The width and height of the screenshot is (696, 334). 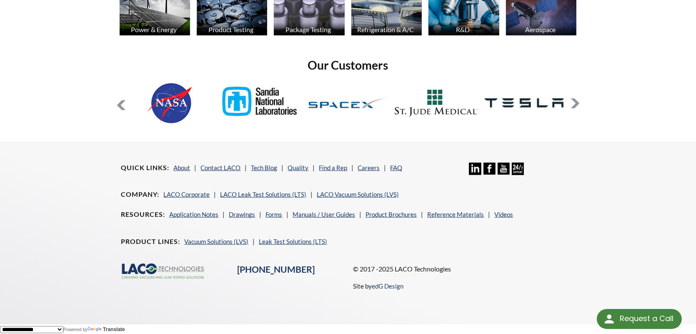 What do you see at coordinates (463, 29) in the screenshot?
I see `div: R&D` at bounding box center [463, 29].